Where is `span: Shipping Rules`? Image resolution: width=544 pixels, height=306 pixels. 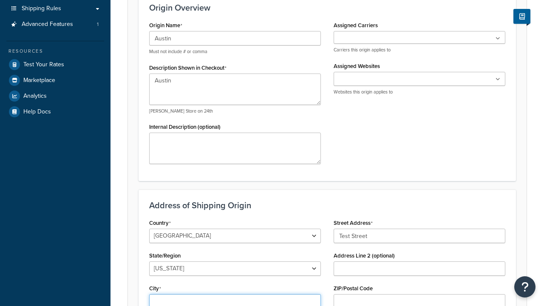 span: Shipping Rules is located at coordinates (41, 9).